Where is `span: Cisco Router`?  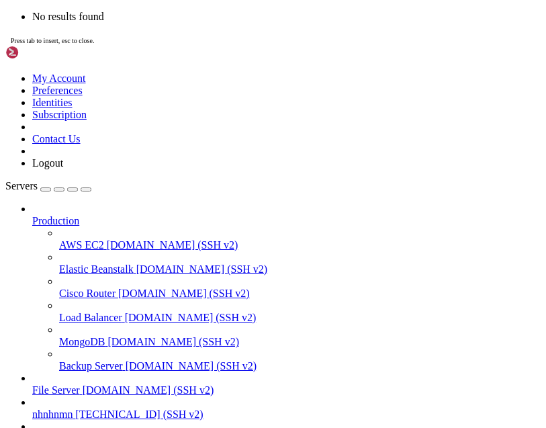 span: Cisco Router is located at coordinates (87, 293).